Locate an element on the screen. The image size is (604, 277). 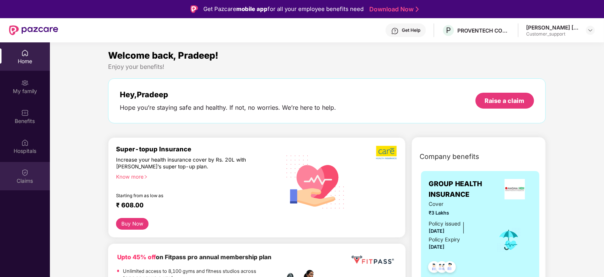
img: New Pazcare Logo is located at coordinates (34, 30).